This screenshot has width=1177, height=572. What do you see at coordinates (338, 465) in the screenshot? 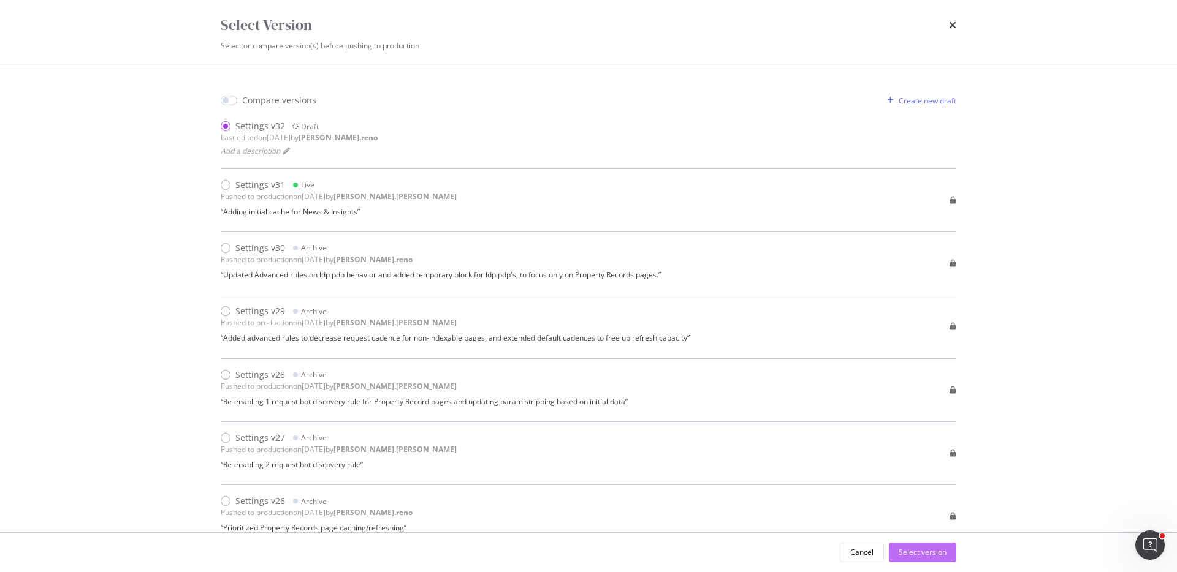
I see `div: “ Re-enabling 2 request bot discovery rule ”` at bounding box center [338, 465].